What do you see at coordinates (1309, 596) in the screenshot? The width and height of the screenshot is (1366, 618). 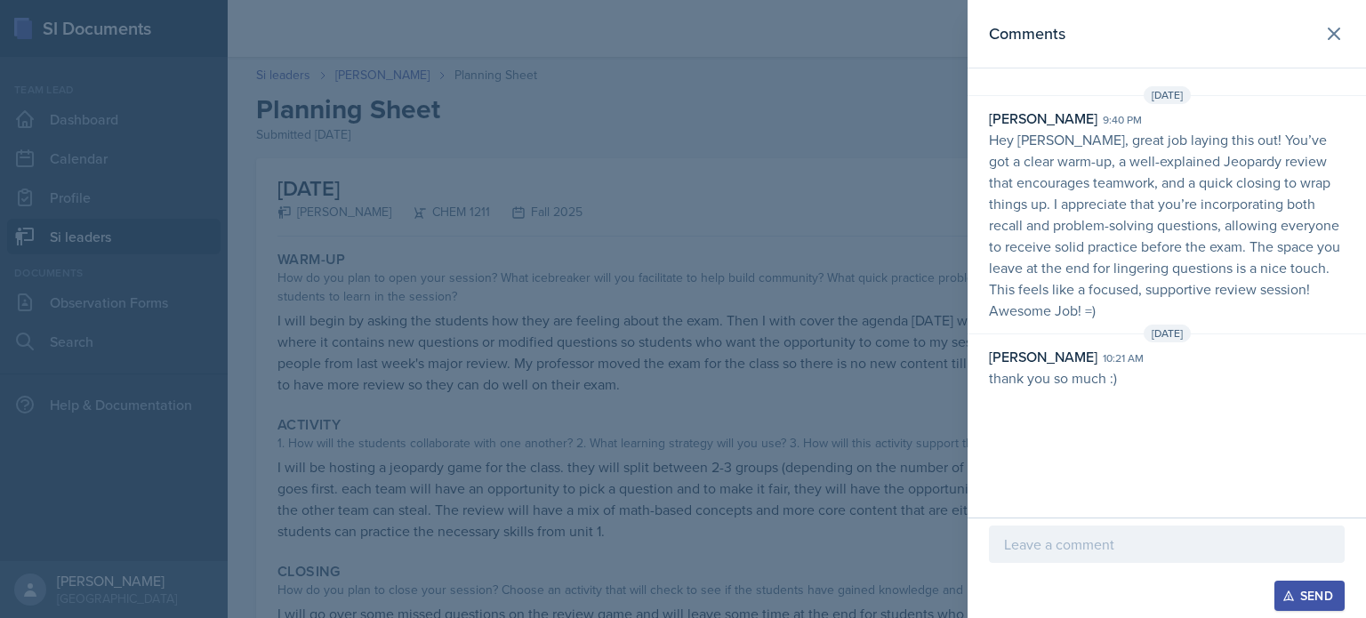 I see `div: Send` at bounding box center [1309, 596].